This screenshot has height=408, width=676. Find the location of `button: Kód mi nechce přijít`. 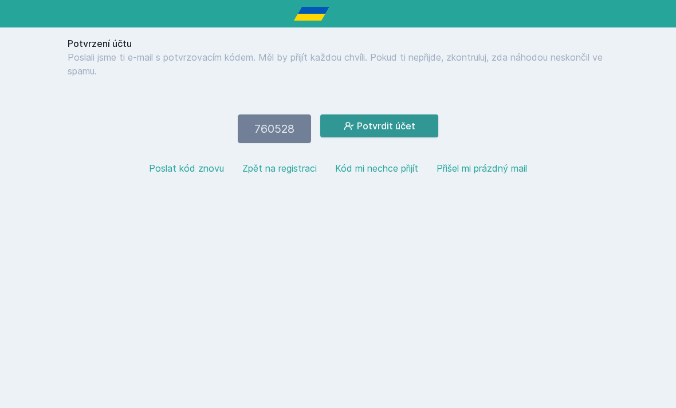

button: Kód mi nechce přijít is located at coordinates (376, 168).